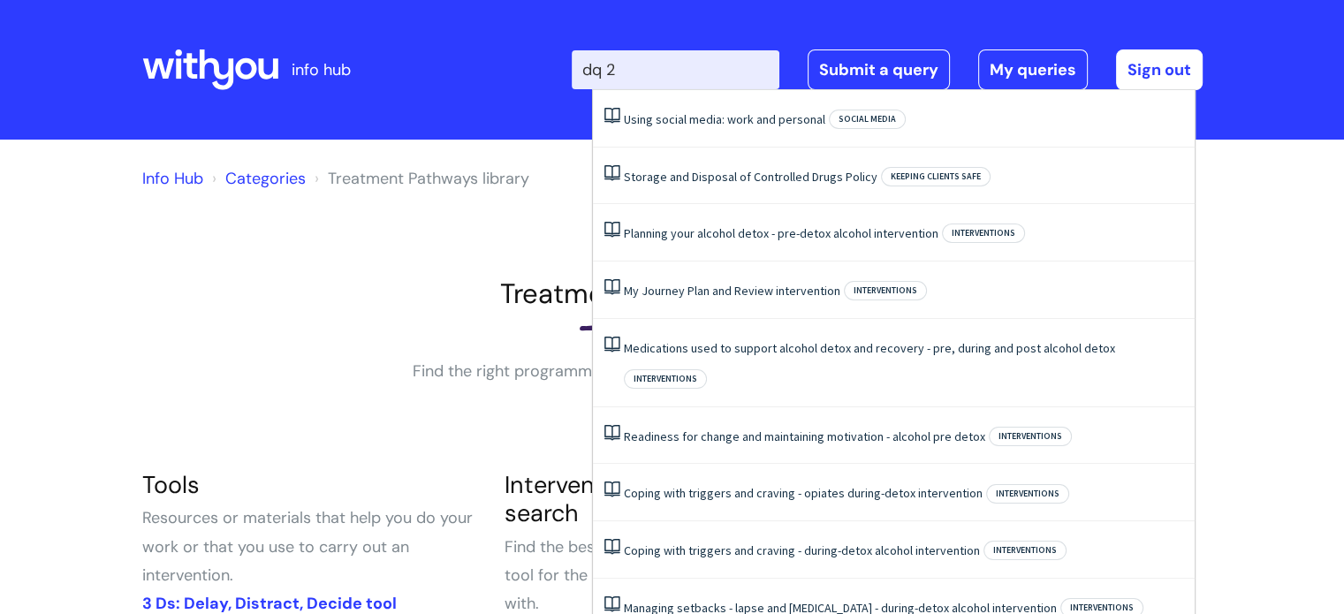  Describe the element at coordinates (936, 177) in the screenshot. I see `span: Keeping clients safe` at that location.